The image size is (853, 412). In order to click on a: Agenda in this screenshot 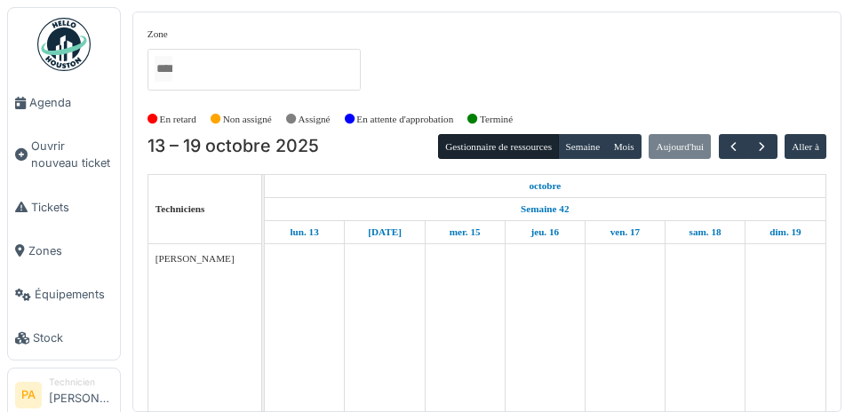, I will do `click(64, 102)`.